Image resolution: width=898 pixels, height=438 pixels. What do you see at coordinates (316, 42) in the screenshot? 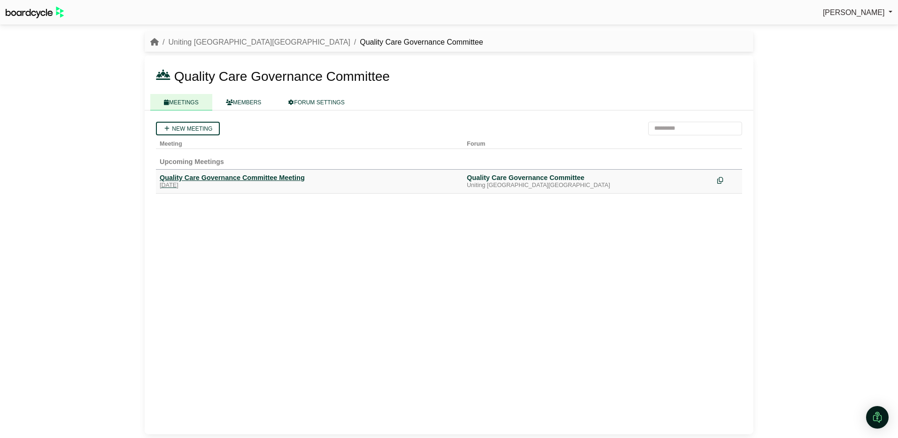
I see `nav: breadcrumb` at bounding box center [316, 42].